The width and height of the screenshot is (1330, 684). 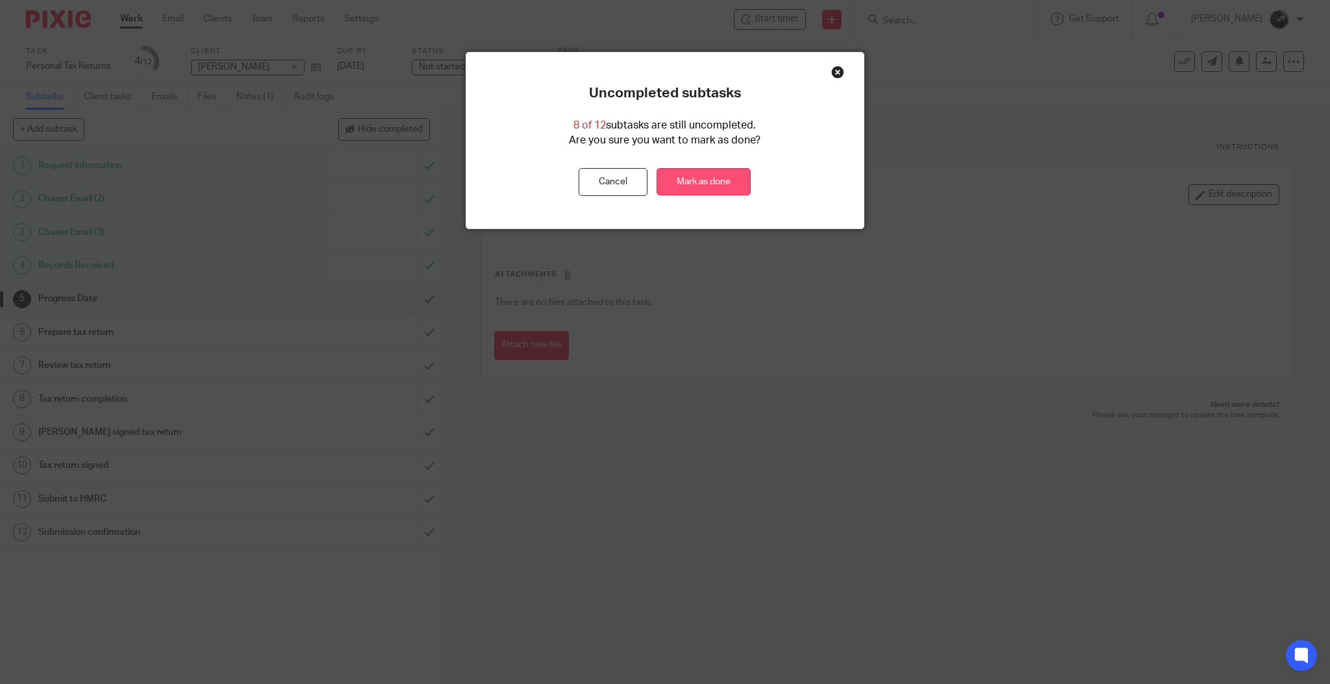 I want to click on button: Cancel, so click(x=613, y=182).